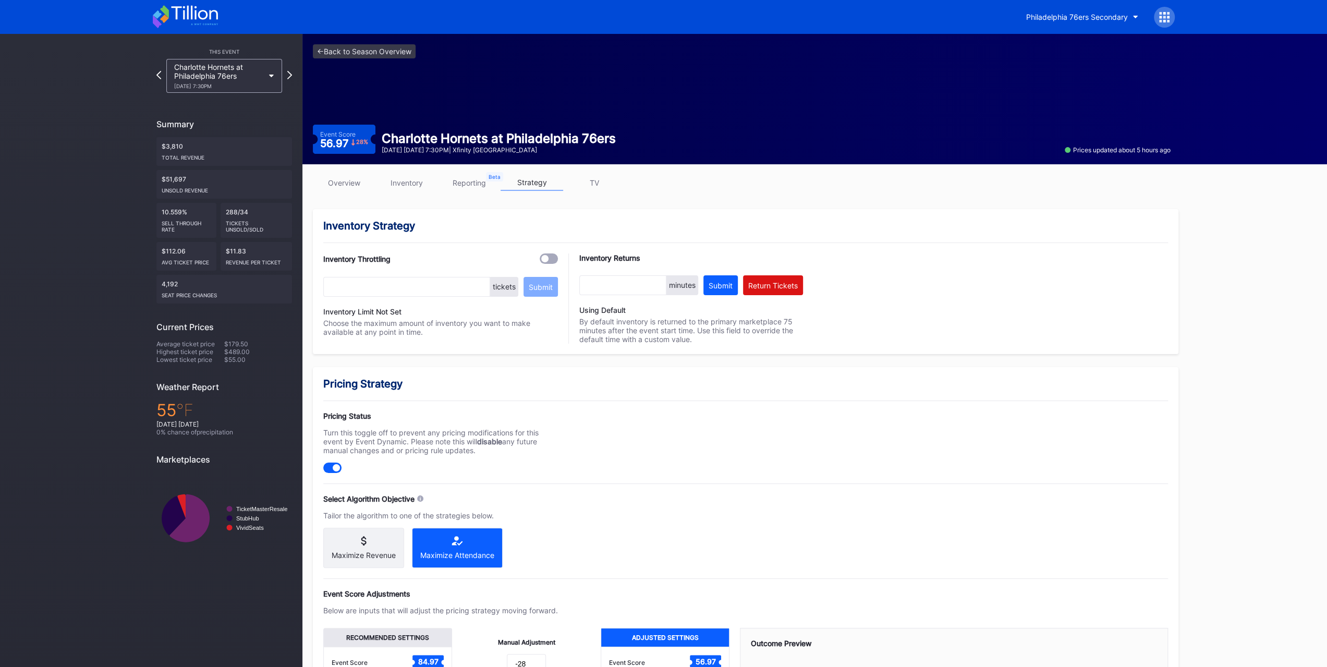  Describe the element at coordinates (257, 260) in the screenshot. I see `div: Revenue per ticket` at that location.